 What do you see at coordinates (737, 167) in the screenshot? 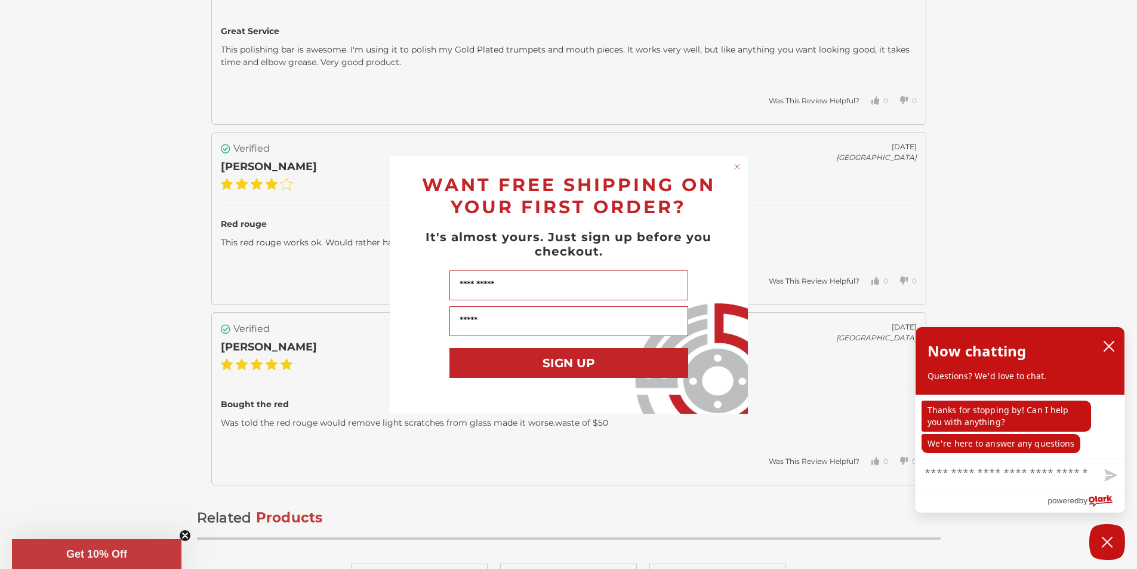
I see `button: Close dialog` at bounding box center [737, 167].